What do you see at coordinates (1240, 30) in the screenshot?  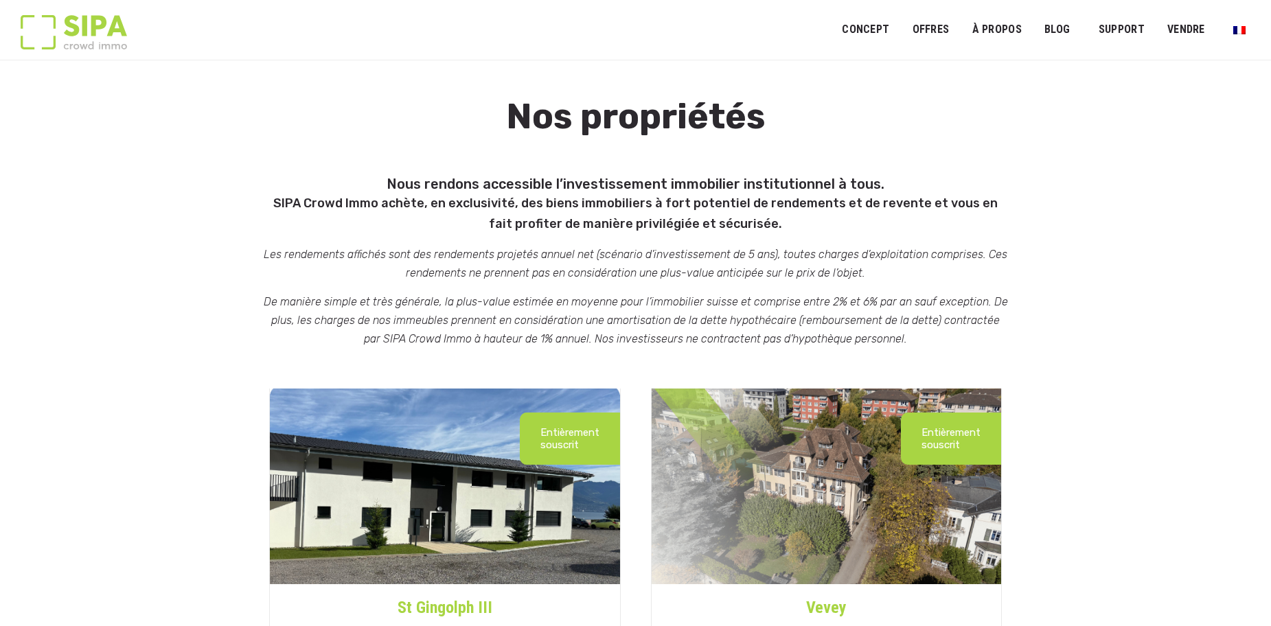 I see `img: Français` at bounding box center [1240, 30].